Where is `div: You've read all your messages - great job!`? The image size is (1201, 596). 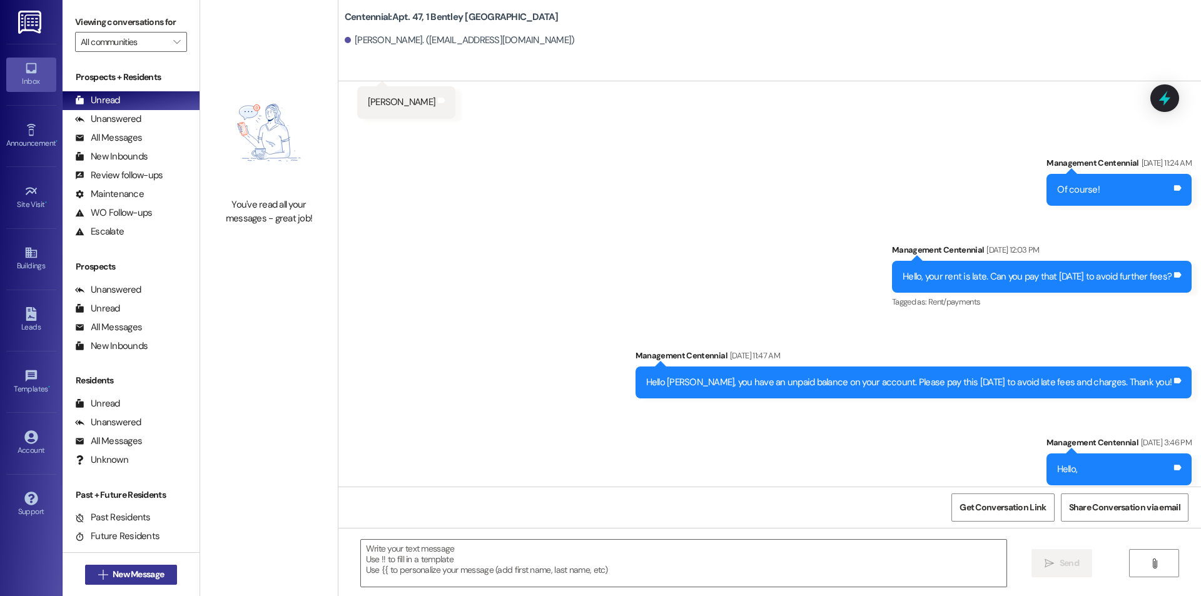 div: You've read all your messages - great job! is located at coordinates (269, 211).